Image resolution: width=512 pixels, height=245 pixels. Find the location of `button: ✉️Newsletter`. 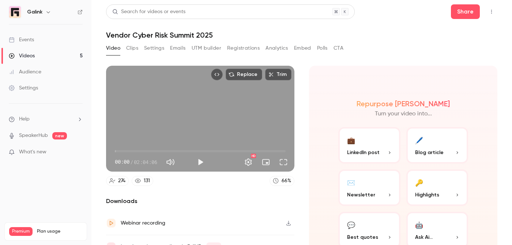

button: ✉️Newsletter is located at coordinates (369, 188).